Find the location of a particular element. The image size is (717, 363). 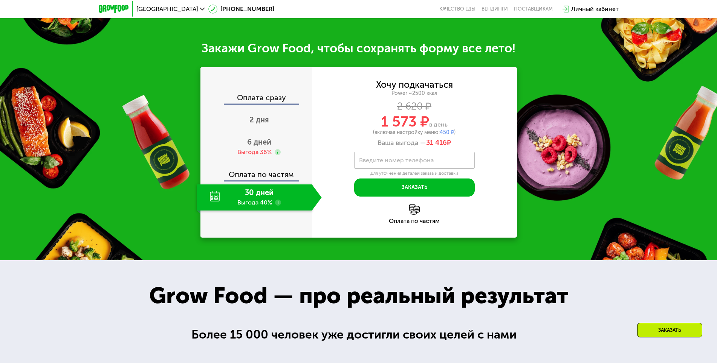

span: 450 ₽ is located at coordinates (447, 132).